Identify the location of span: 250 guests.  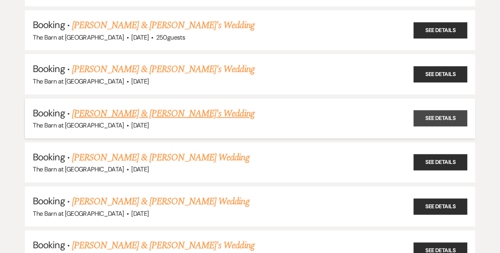
(170, 37).